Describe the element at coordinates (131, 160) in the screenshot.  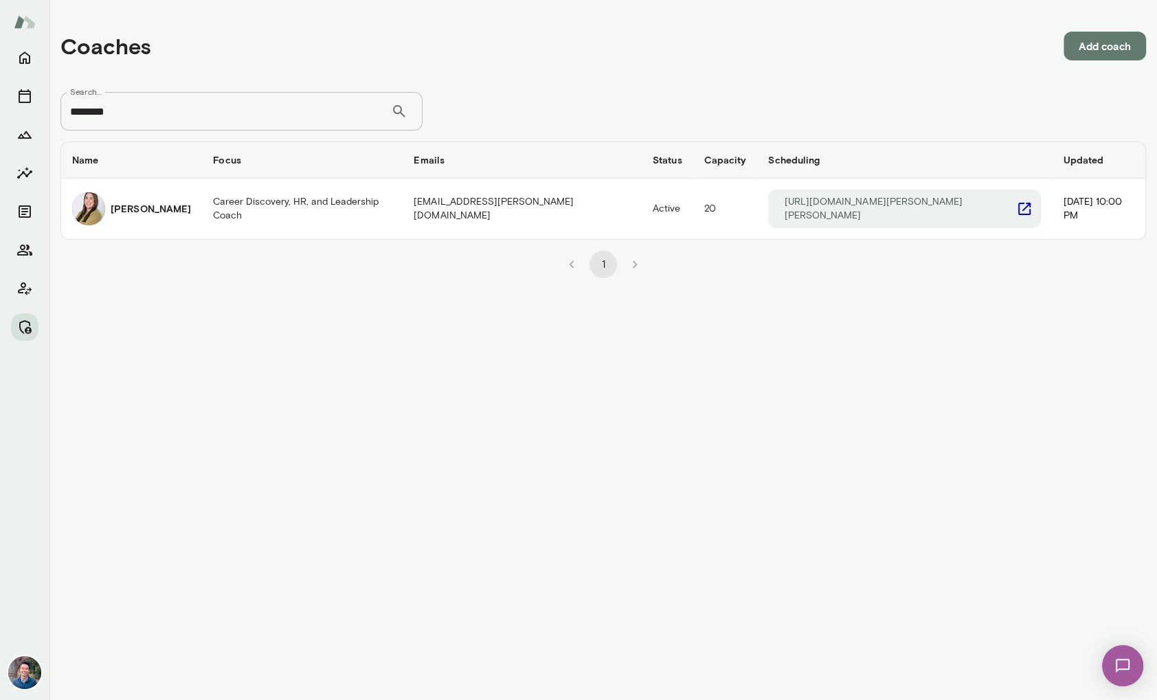
I see `h6: Name` at that location.